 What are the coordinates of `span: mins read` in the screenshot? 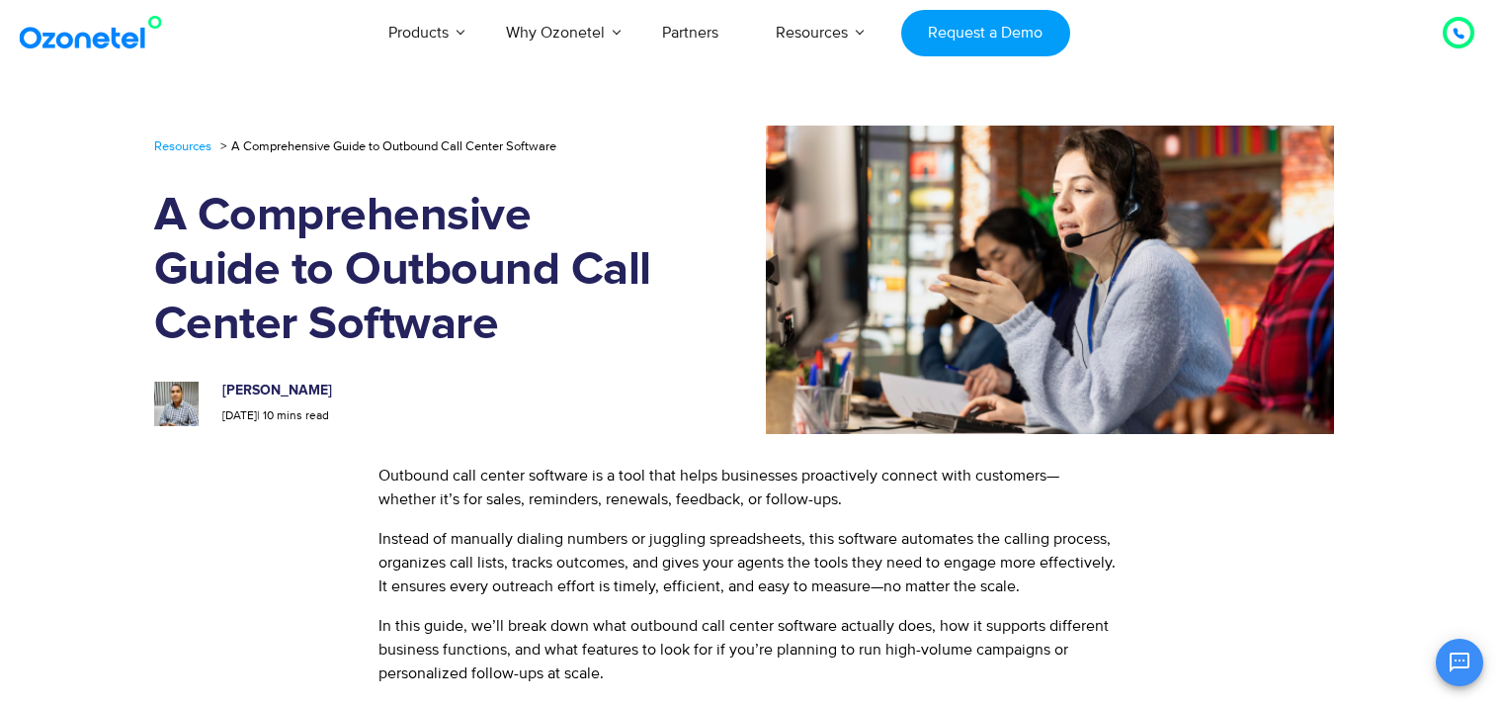 It's located at (302, 415).